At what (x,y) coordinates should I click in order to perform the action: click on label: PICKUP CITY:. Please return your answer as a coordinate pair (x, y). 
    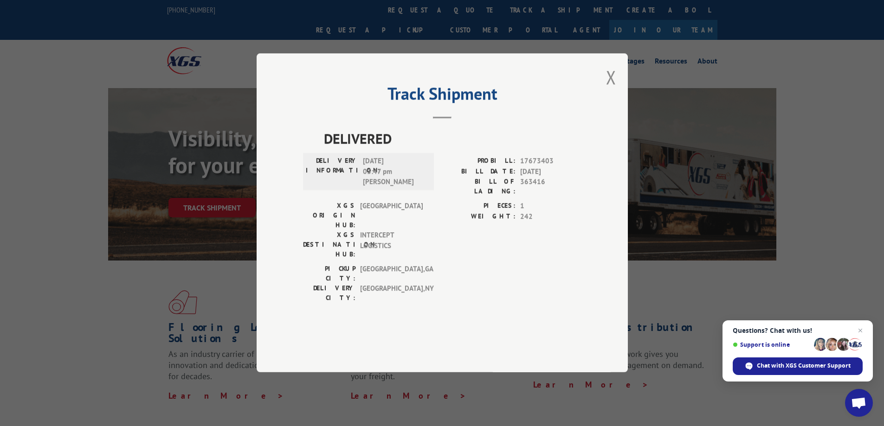
    Looking at the image, I should click on (329, 274).